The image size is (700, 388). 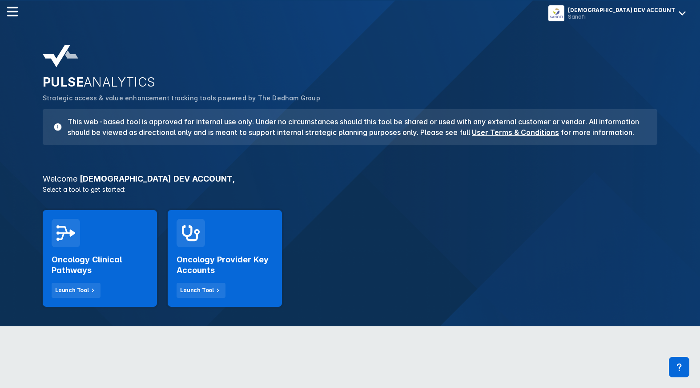 I want to click on span: ANALYTICS, so click(x=120, y=82).